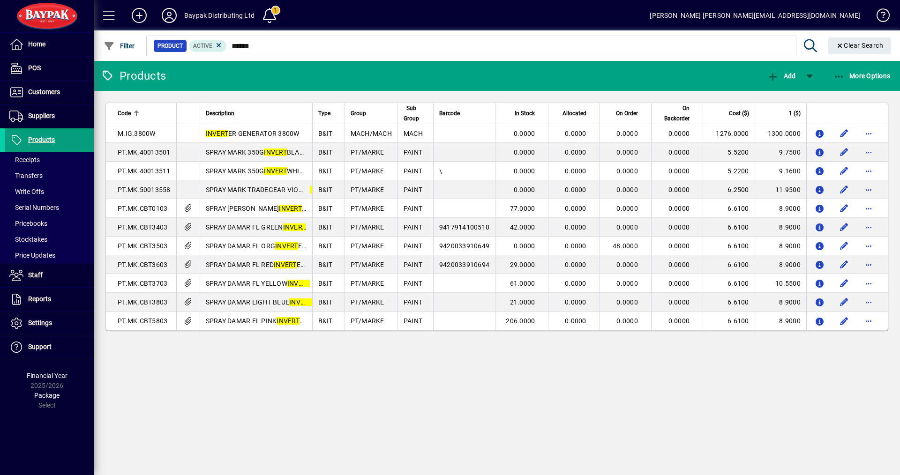 Image resolution: width=900 pixels, height=475 pixels. I want to click on span: Customers, so click(44, 92).